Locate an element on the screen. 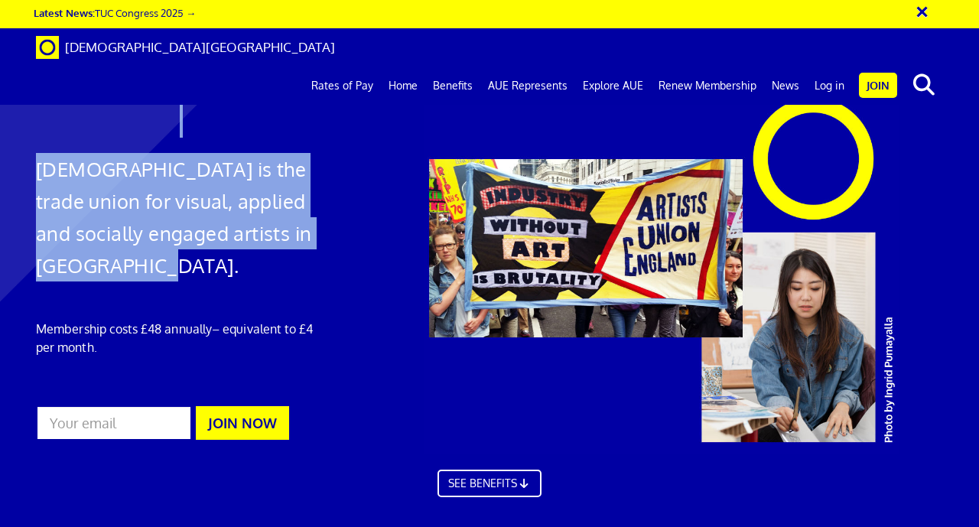 This screenshot has width=979, height=527. a: AUE Represents is located at coordinates (528, 86).